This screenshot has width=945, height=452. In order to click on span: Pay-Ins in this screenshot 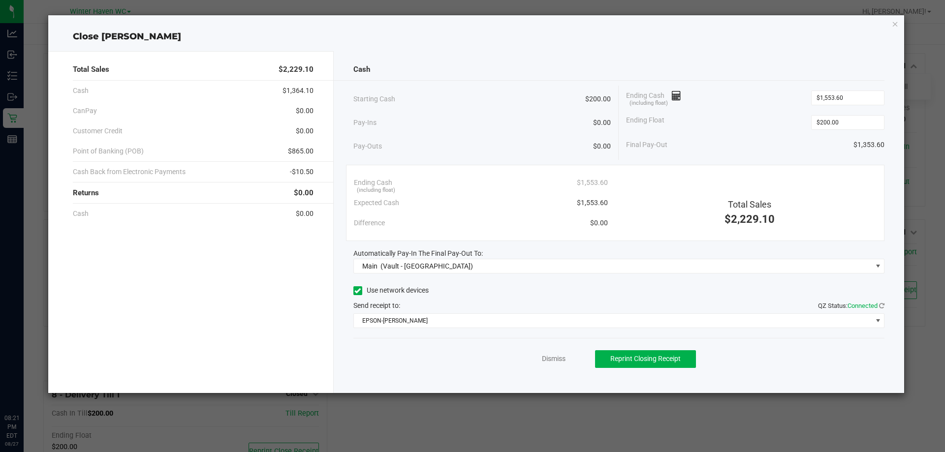, I will do `click(365, 123)`.